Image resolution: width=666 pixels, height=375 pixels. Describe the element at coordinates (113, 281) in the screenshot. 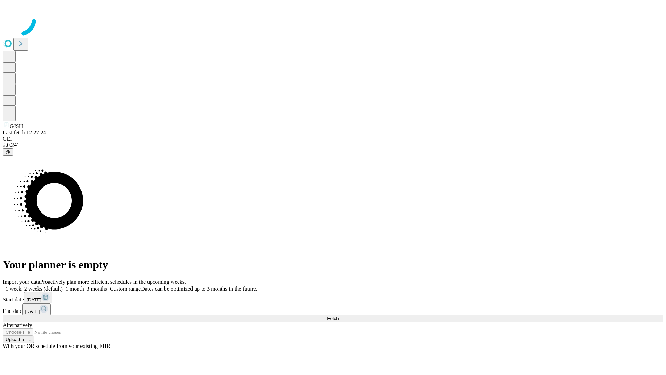

I see `span: Proactively plan more efficient schedules in the upcoming weeks.` at that location.